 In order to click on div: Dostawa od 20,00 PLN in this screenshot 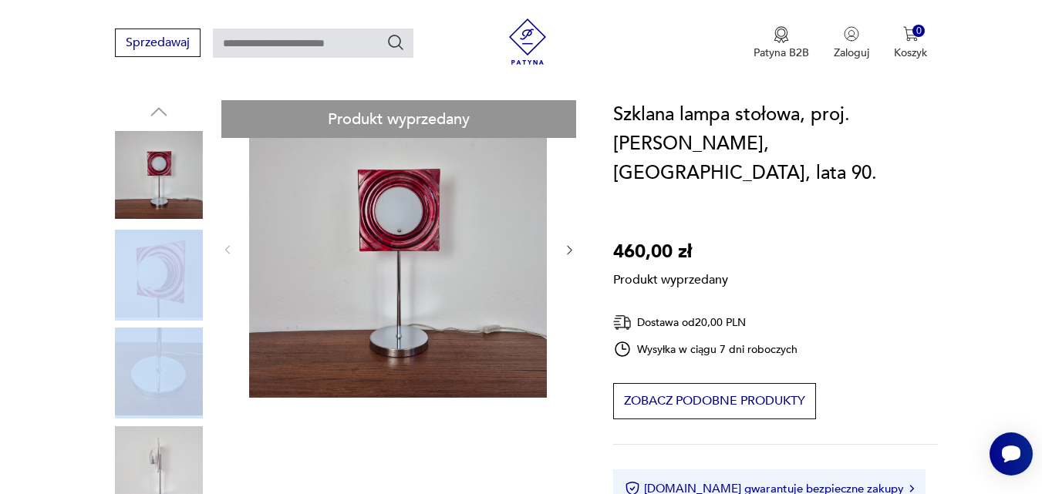, I will do `click(706, 322)`.